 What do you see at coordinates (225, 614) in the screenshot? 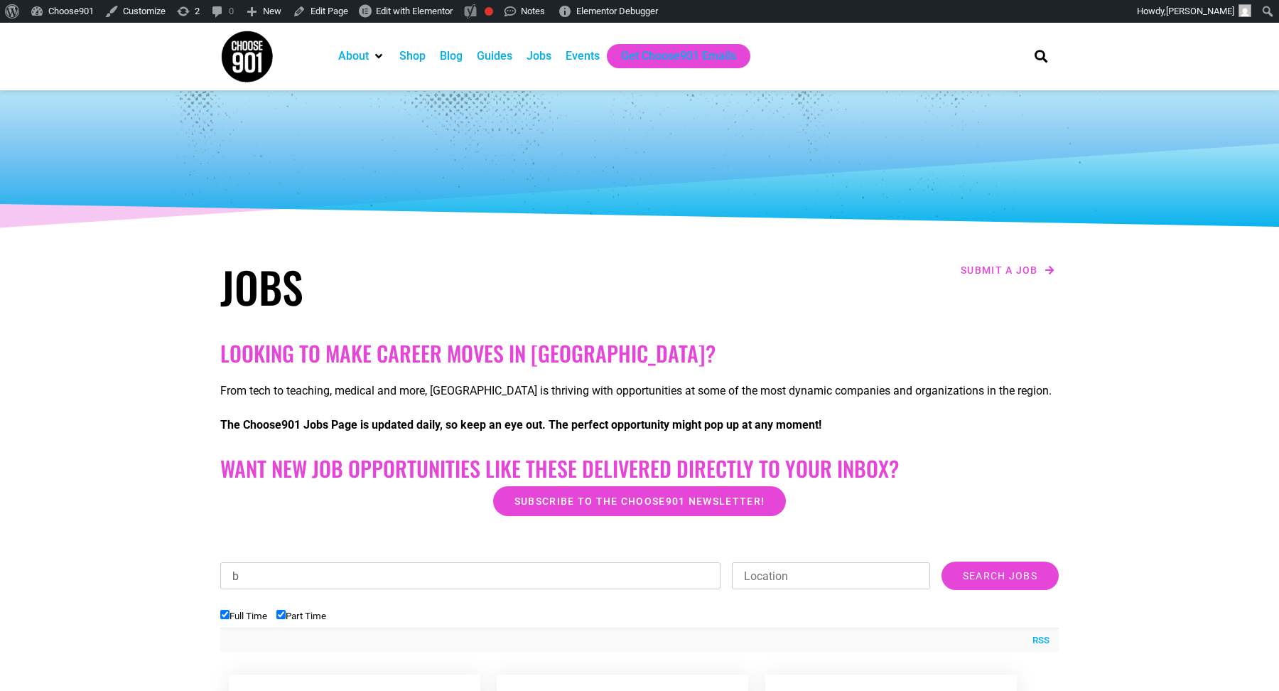
I see `input: Full Time` at bounding box center [225, 614].